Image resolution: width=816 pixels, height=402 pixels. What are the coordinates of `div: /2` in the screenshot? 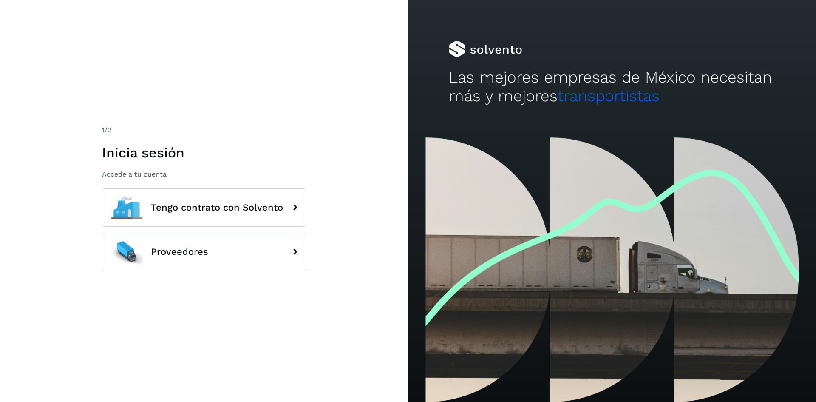 It's located at (204, 130).